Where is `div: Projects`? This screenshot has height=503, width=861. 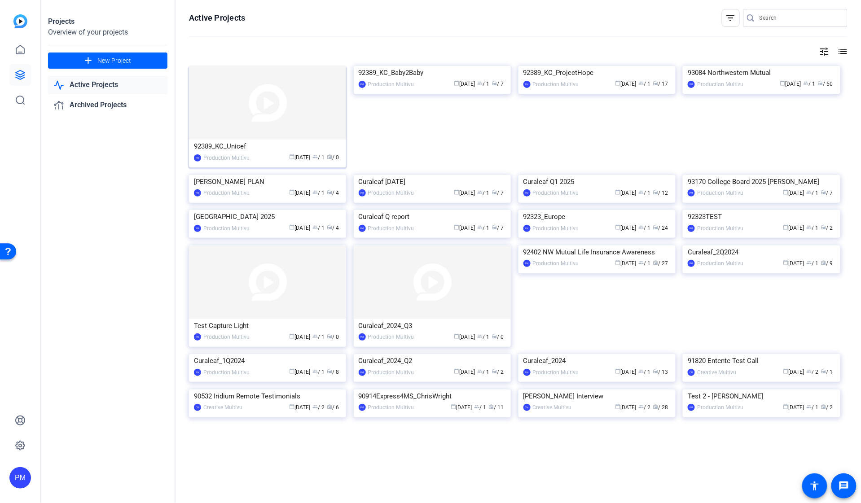
div: Projects is located at coordinates (108, 22).